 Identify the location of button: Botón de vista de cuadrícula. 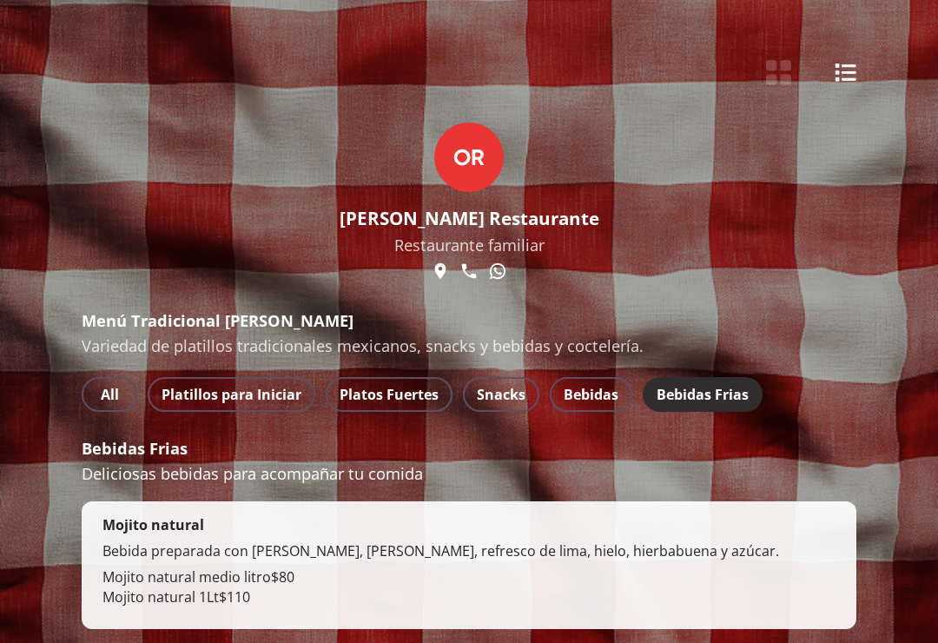
(778, 72).